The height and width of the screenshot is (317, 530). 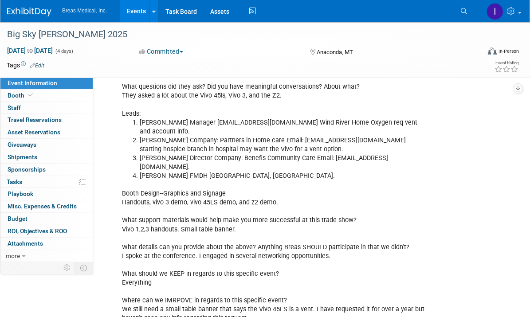 What do you see at coordinates (335, 52) in the screenshot?
I see `span: Anaconda, MT` at bounding box center [335, 52].